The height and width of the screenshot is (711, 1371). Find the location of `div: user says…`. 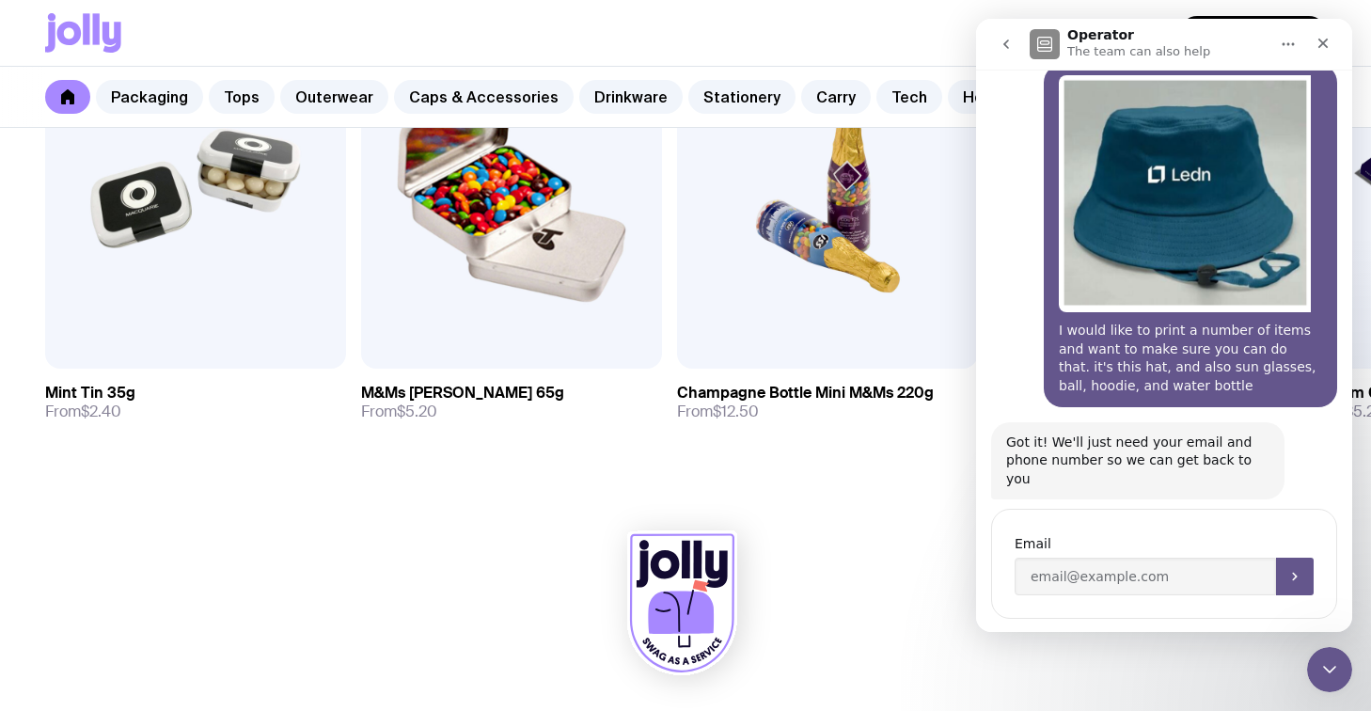

div: user says… is located at coordinates (188, 224).